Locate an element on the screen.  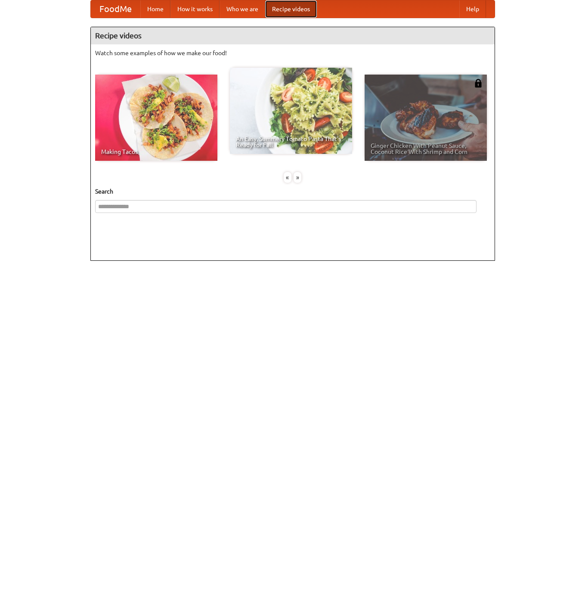
a: An Easy, Summery Tomato Pasta That's Ready for Fall is located at coordinates (291, 111).